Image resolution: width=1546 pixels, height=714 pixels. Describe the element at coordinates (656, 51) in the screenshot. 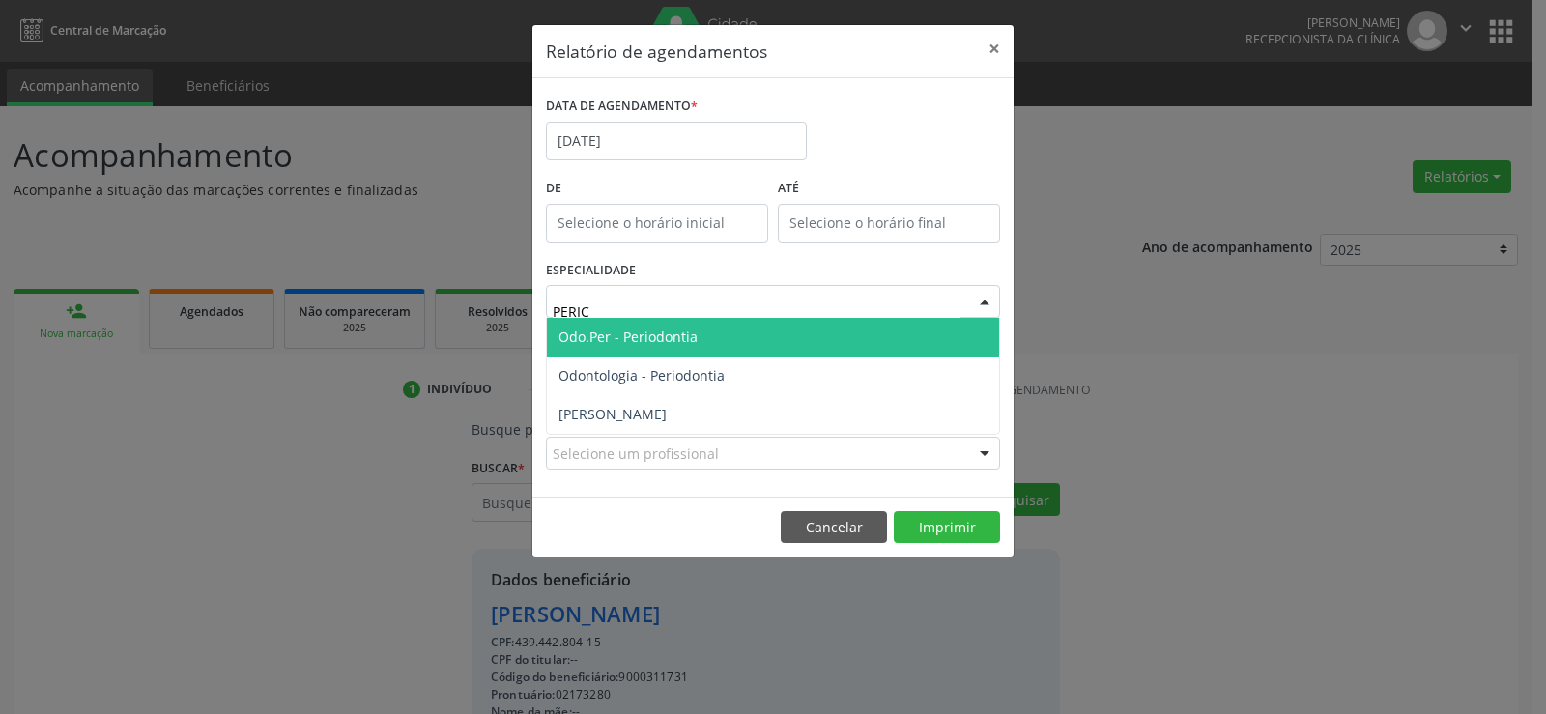

I see `h5: Relatório de agendamentos` at that location.